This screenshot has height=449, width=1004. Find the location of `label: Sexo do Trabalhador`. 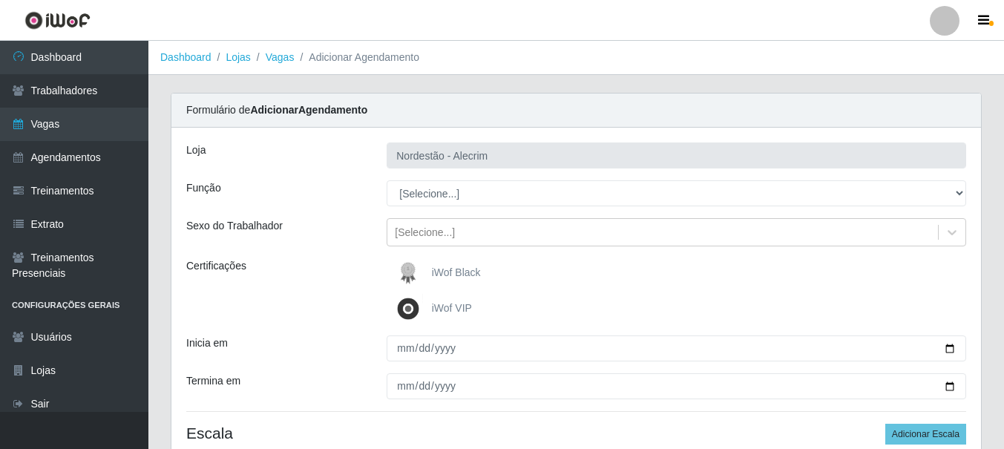

label: Sexo do Trabalhador is located at coordinates (235, 226).